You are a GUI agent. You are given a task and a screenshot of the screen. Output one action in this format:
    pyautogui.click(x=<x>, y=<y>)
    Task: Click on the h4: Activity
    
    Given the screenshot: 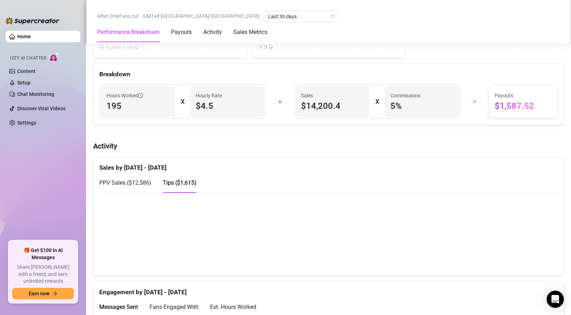 What is the action you would take?
    pyautogui.click(x=328, y=146)
    